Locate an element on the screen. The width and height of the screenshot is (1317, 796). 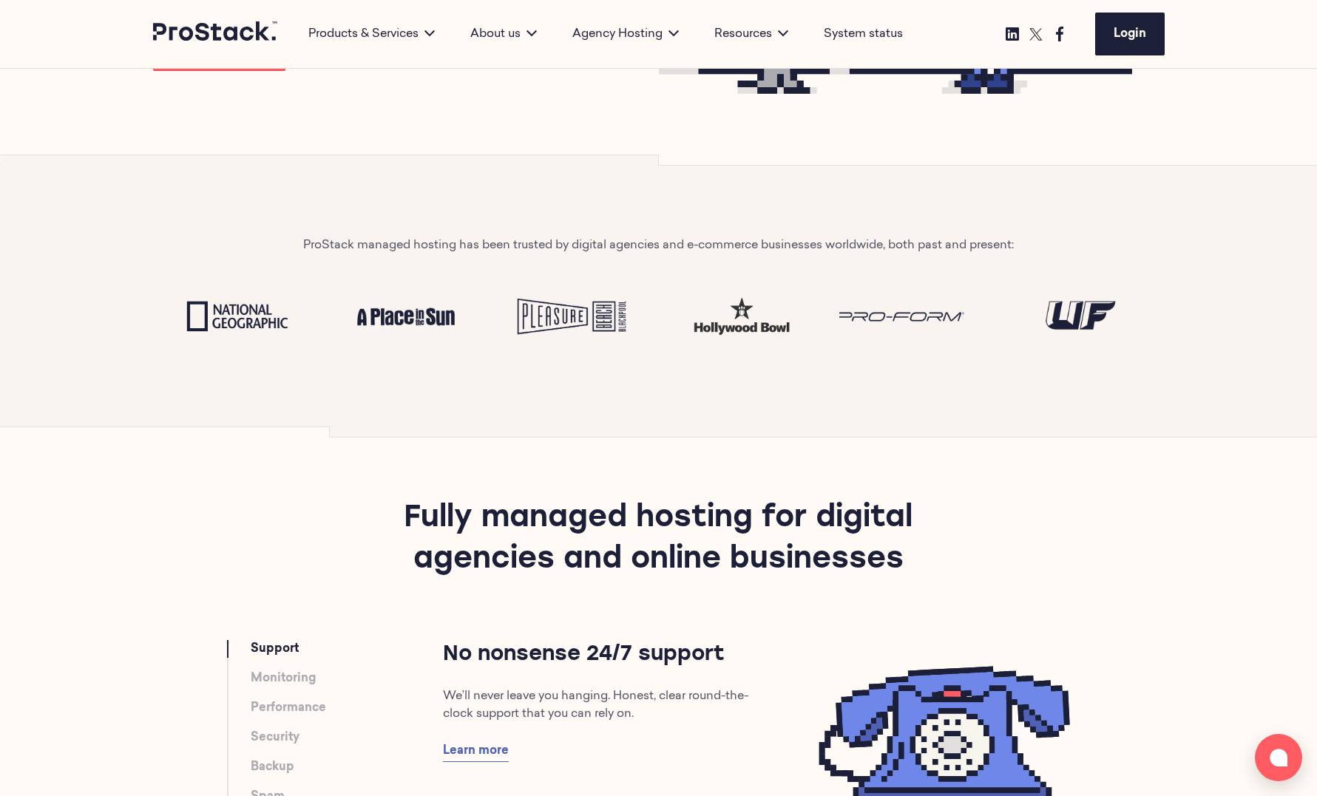
a: Performance is located at coordinates (288, 708).